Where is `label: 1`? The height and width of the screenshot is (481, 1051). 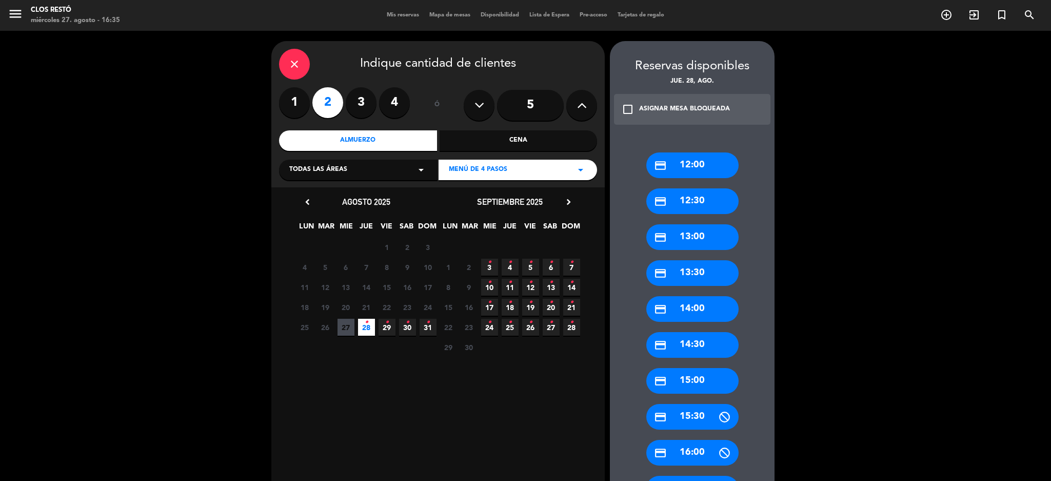
label: 1 is located at coordinates (294, 103).